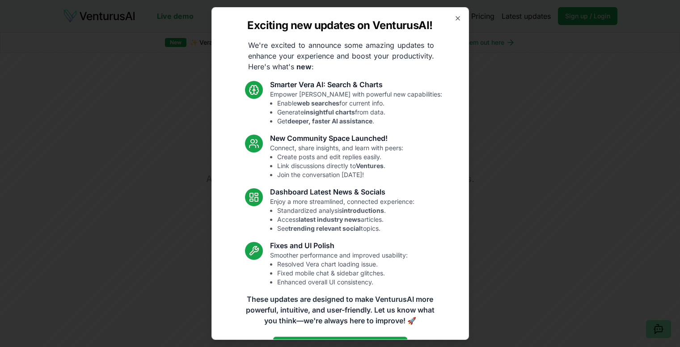  Describe the element at coordinates (343, 282) in the screenshot. I see `li: Enhanced overall UI consistency.` at that location.